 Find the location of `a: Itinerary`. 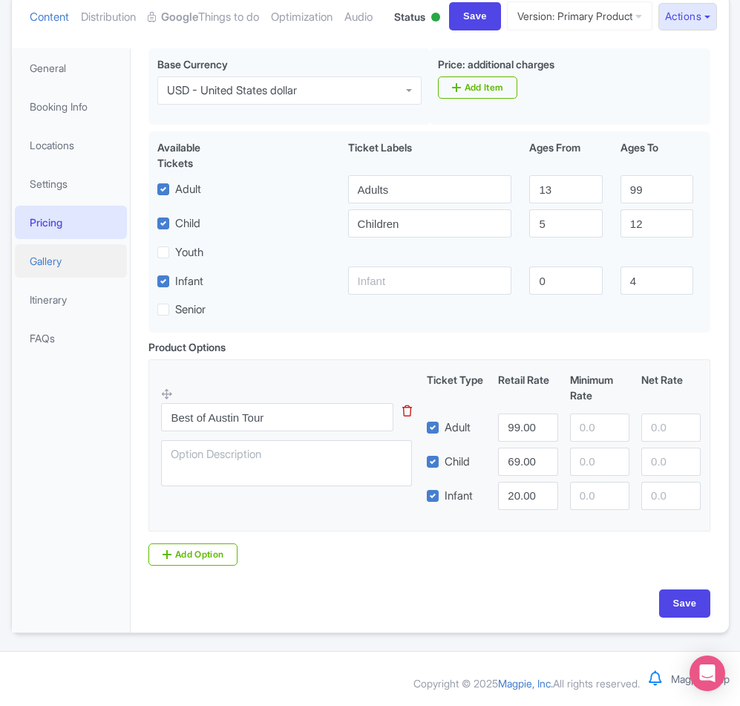

a: Itinerary is located at coordinates (71, 299).